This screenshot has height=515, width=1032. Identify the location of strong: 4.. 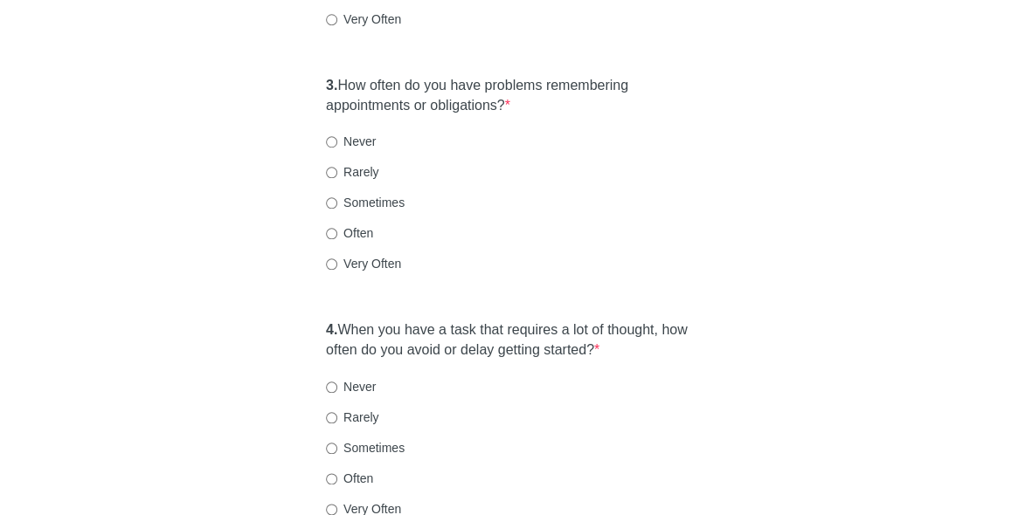
(331, 329).